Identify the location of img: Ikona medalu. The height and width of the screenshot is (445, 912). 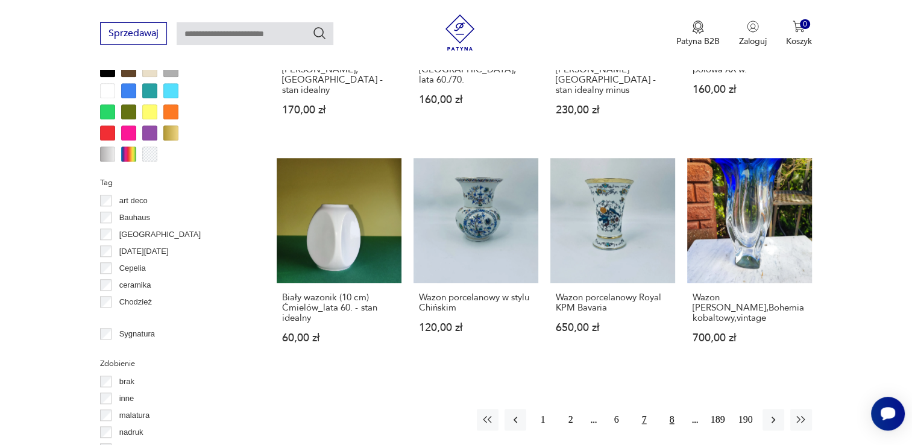
(698, 27).